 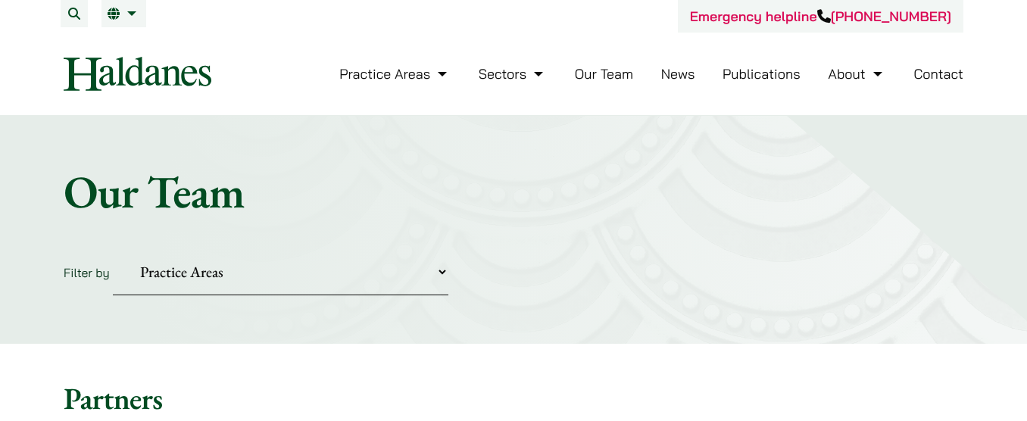 I want to click on a: Sectors, so click(x=513, y=73).